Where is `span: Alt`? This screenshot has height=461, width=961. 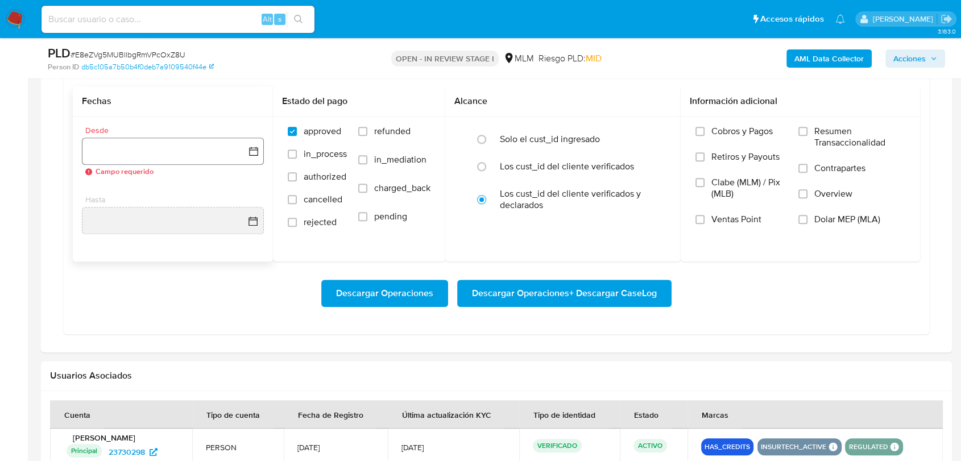
span: Alt is located at coordinates (267, 19).